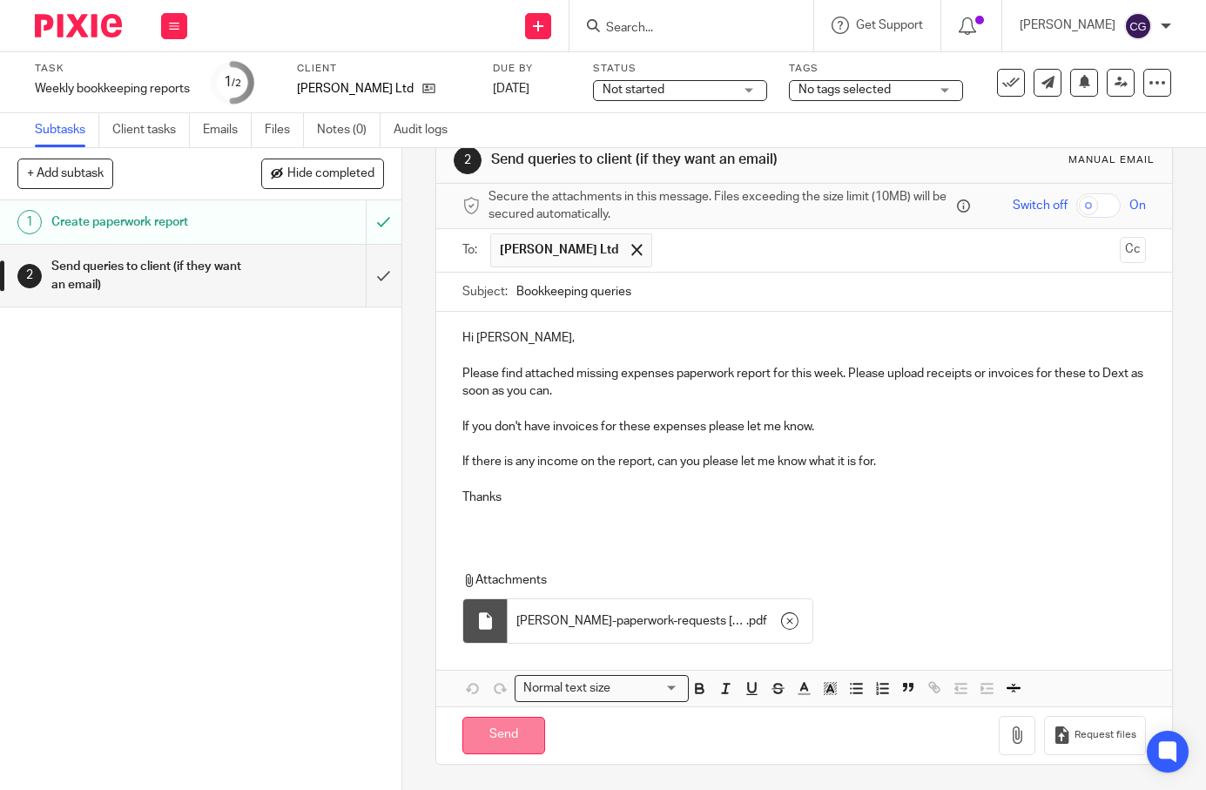 This screenshot has height=790, width=1206. Describe the element at coordinates (602, 688) in the screenshot. I see `div: Search for option` at that location.